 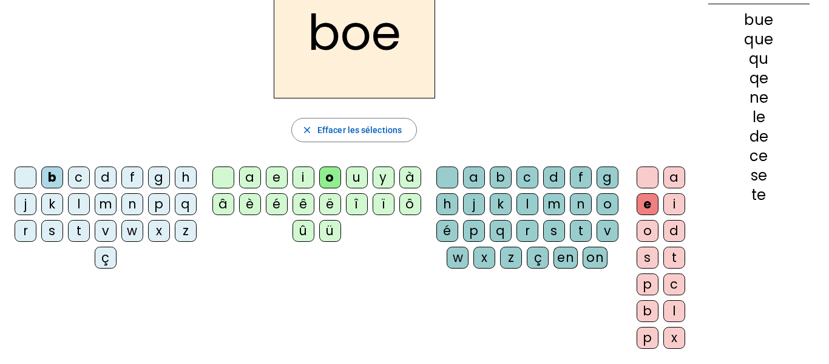 I want to click on div: ô, so click(x=410, y=204).